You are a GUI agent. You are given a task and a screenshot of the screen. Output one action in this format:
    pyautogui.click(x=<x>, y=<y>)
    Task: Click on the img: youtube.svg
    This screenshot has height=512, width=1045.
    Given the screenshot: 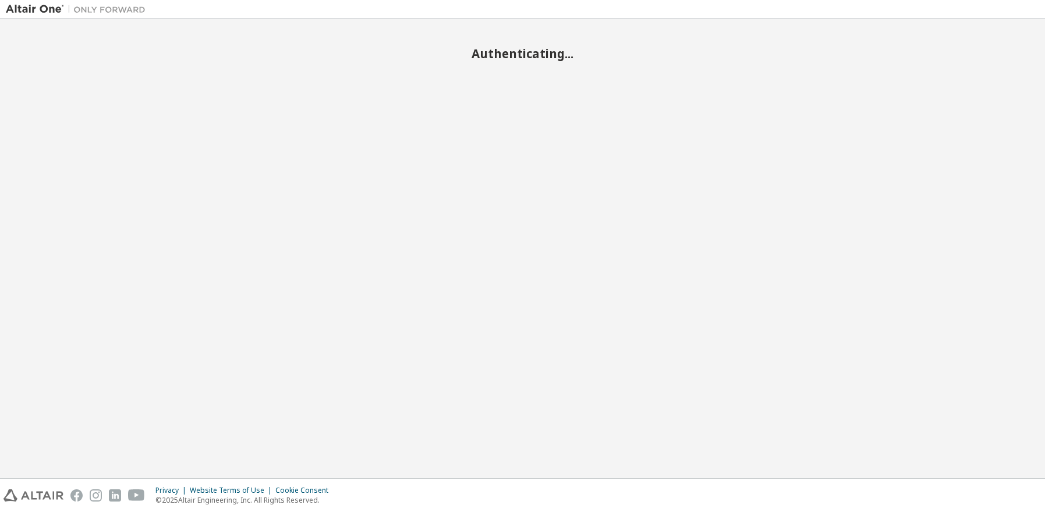 What is the action you would take?
    pyautogui.click(x=136, y=496)
    